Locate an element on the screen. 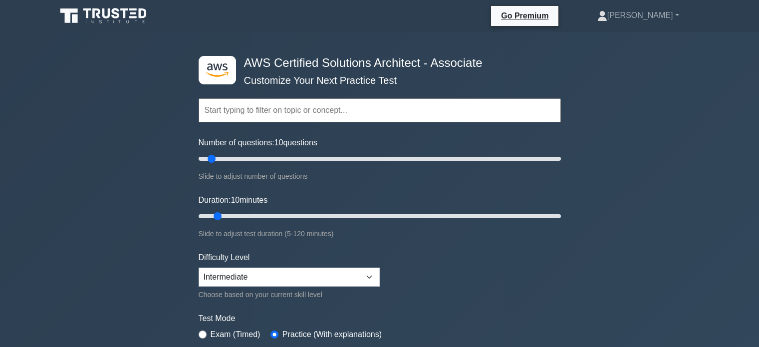 Image resolution: width=759 pixels, height=347 pixels. div: Slide to adjust number of questions is located at coordinates (380, 176).